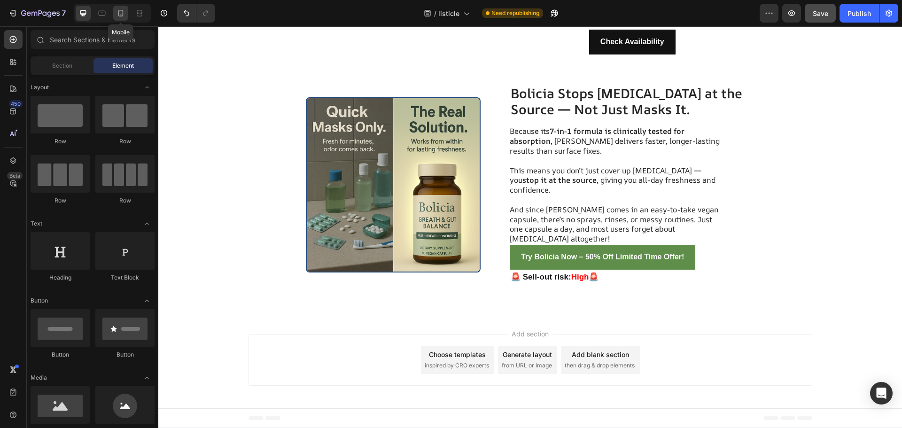 The height and width of the screenshot is (428, 902). What do you see at coordinates (37, 13) in the screenshot?
I see `button: 7` at bounding box center [37, 13].